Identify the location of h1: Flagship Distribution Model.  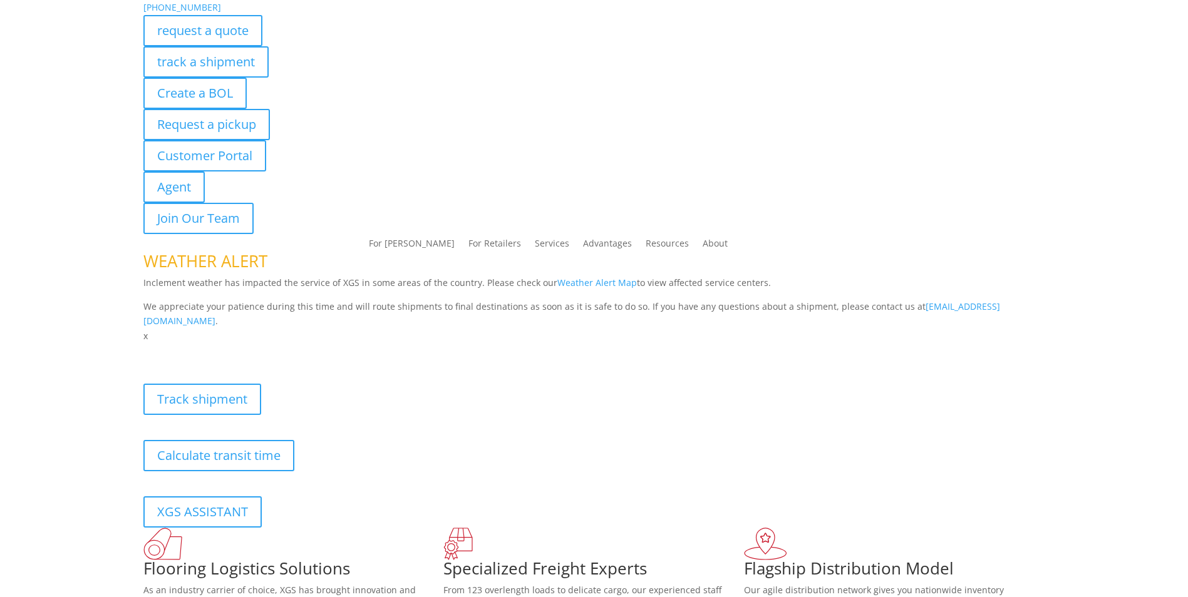
(894, 572).